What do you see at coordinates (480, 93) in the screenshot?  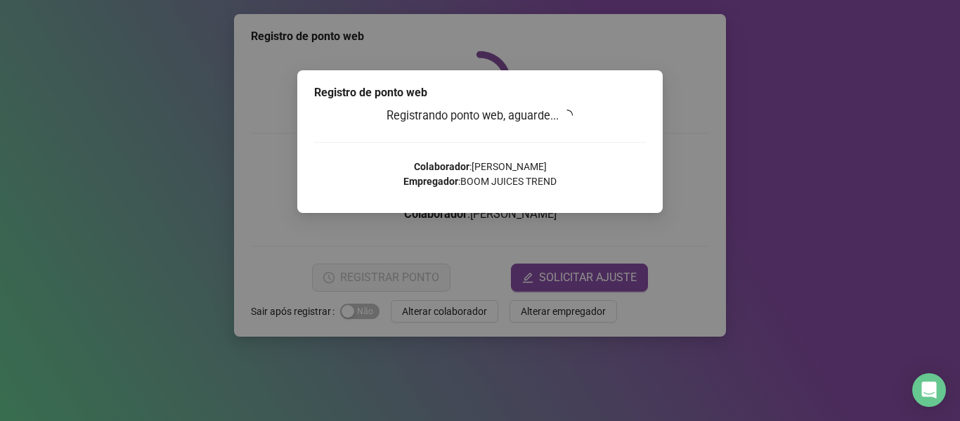 I see `div: Registro de ponto web` at bounding box center [480, 93].